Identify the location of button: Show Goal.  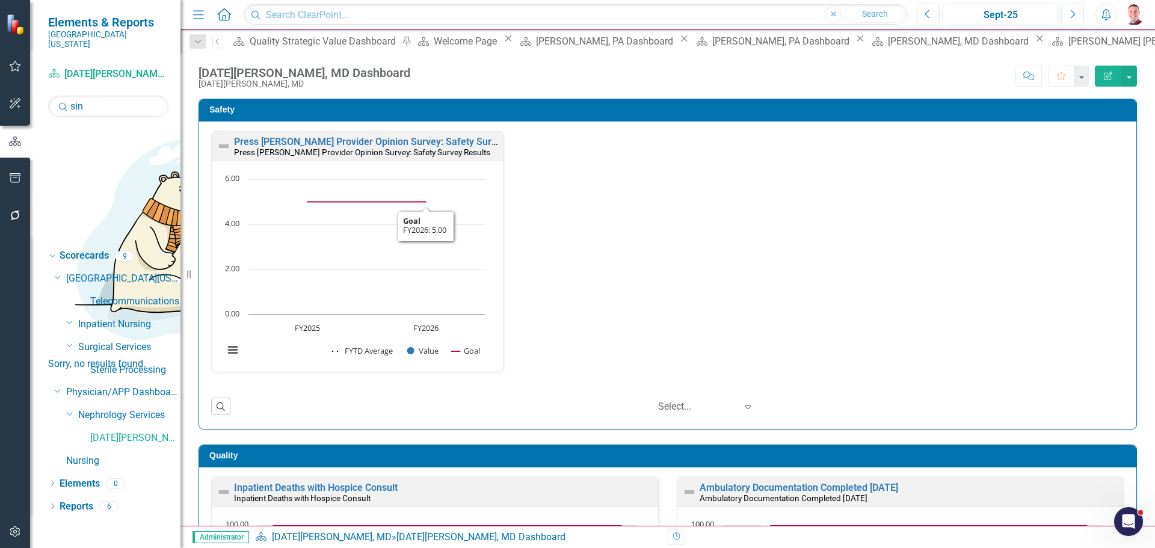
(466, 351).